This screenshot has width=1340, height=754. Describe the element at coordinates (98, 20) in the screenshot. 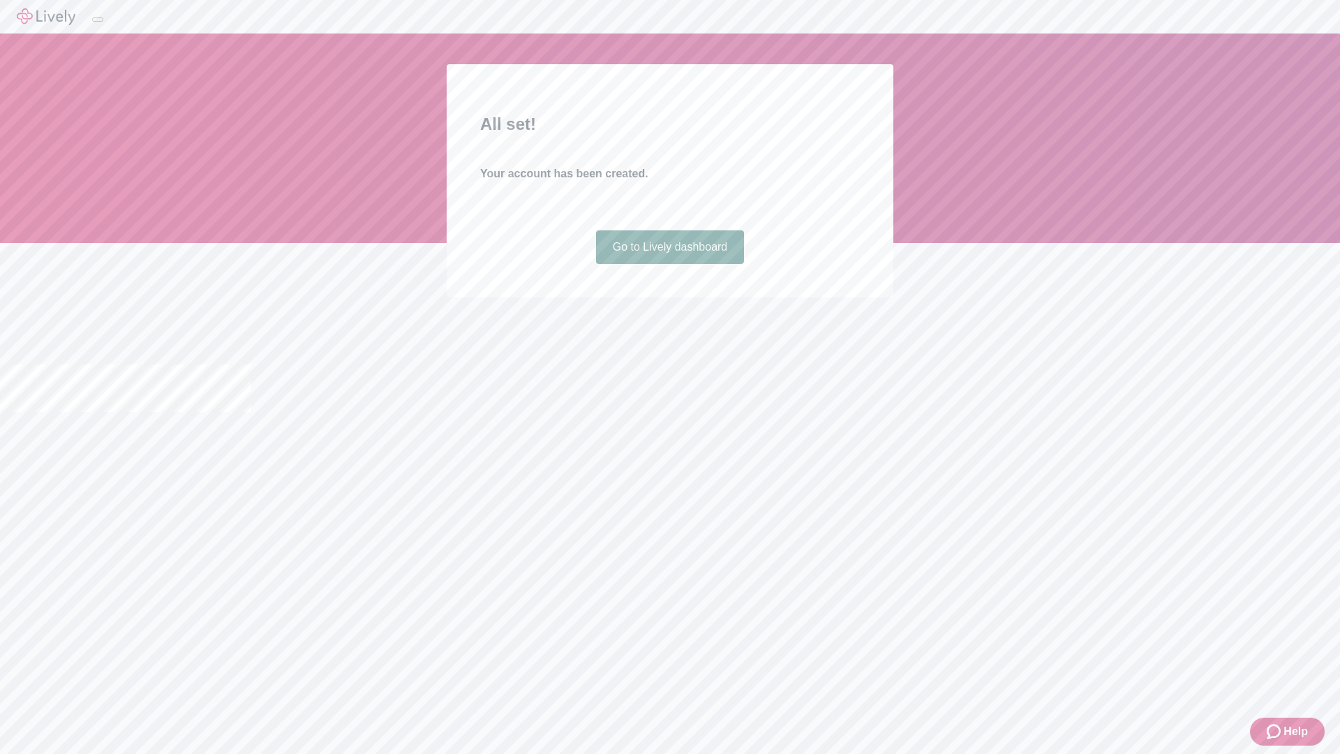

I see `button: Log out` at that location.